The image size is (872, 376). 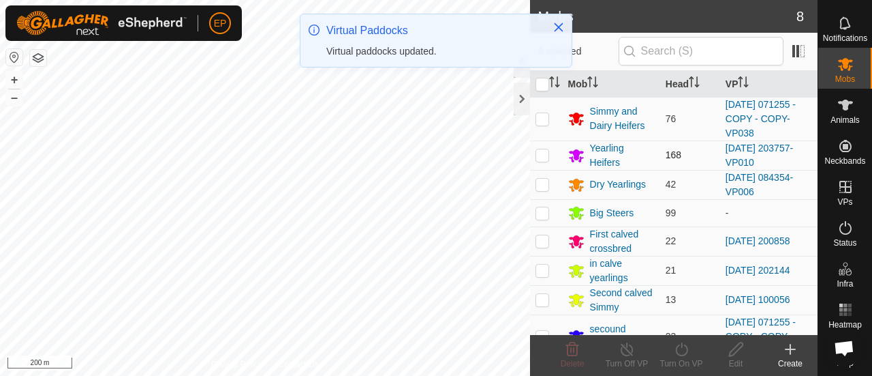 What do you see at coordinates (791, 363) in the screenshot?
I see `div: Create` at bounding box center [791, 363].